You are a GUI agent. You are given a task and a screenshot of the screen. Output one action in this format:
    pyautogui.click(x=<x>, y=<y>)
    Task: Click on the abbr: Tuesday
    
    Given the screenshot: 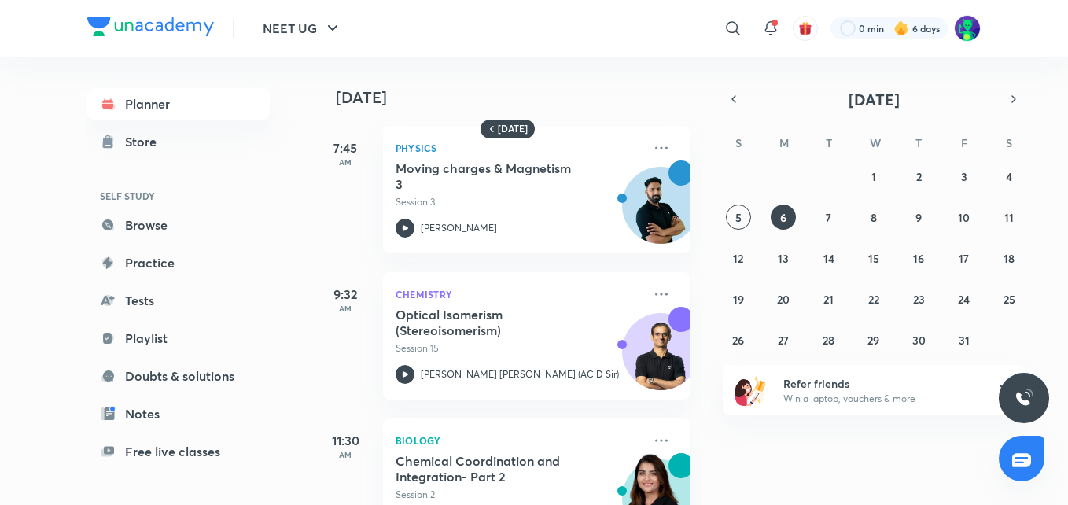 What is the action you would take?
    pyautogui.click(x=829, y=142)
    